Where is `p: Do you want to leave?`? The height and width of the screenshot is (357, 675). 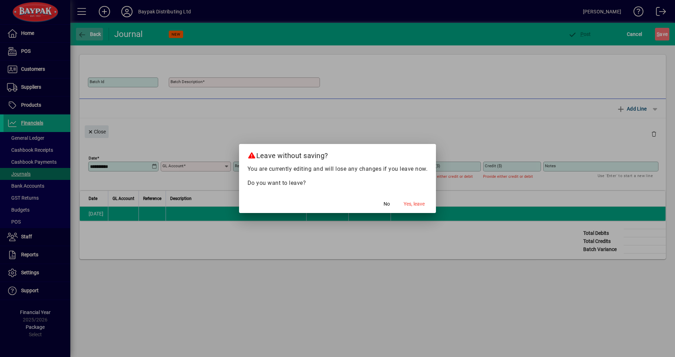 p: Do you want to leave? is located at coordinates (338, 183).